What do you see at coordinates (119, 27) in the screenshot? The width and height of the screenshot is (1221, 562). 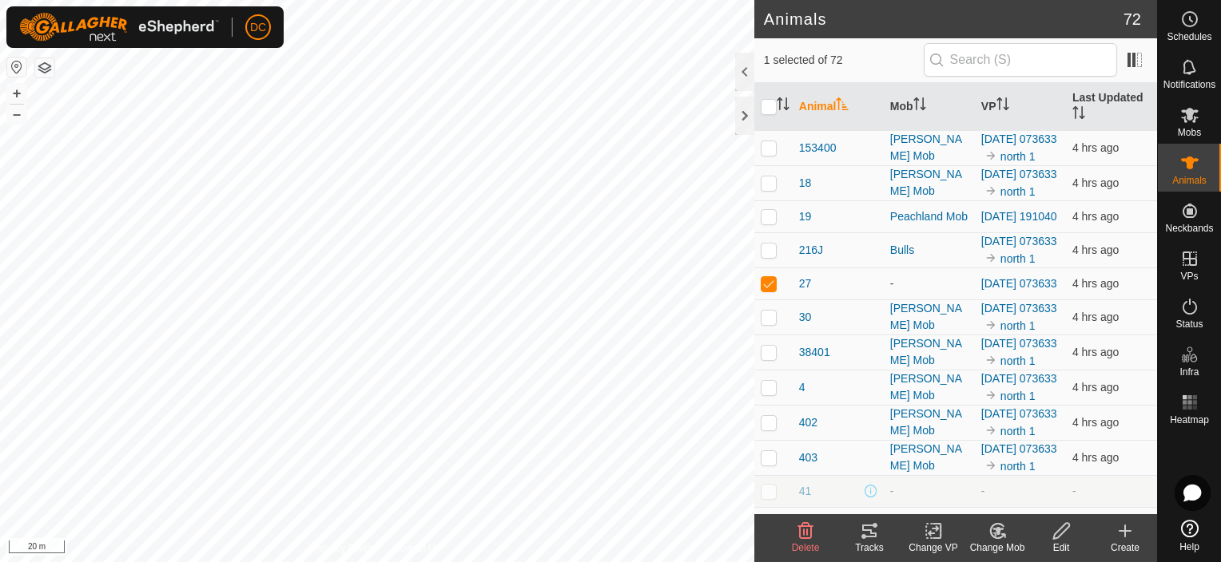 I see `img: Gallagher Logo` at bounding box center [119, 27].